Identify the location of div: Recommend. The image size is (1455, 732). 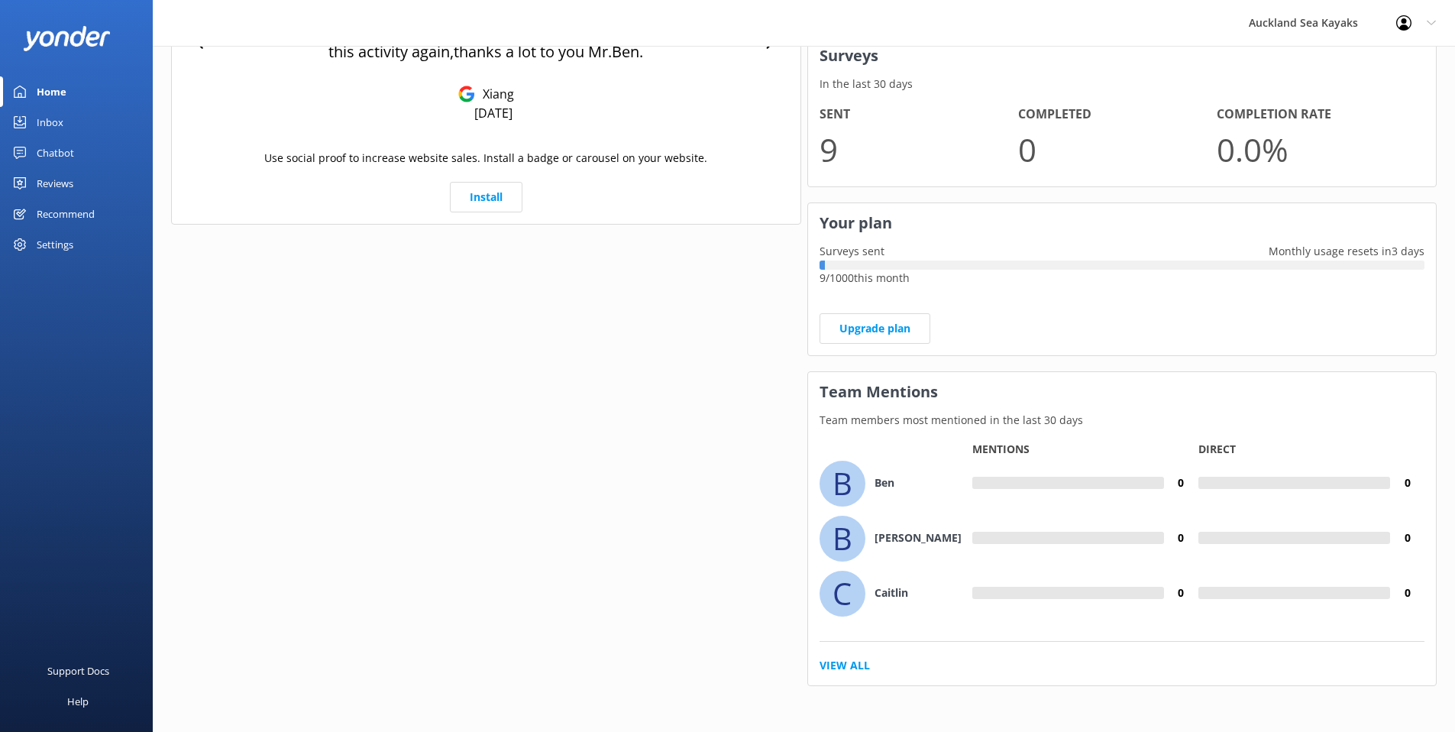
(66, 214).